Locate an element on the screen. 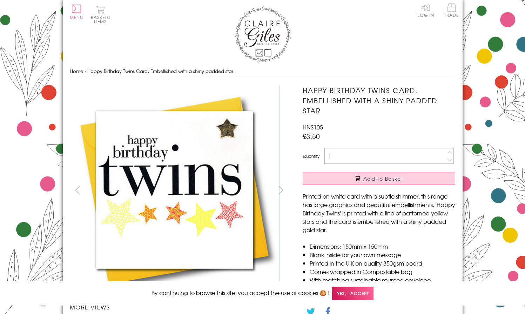 Image resolution: width=525 pixels, height=314 pixels. nav: breadcrumbs is located at coordinates (263, 71).